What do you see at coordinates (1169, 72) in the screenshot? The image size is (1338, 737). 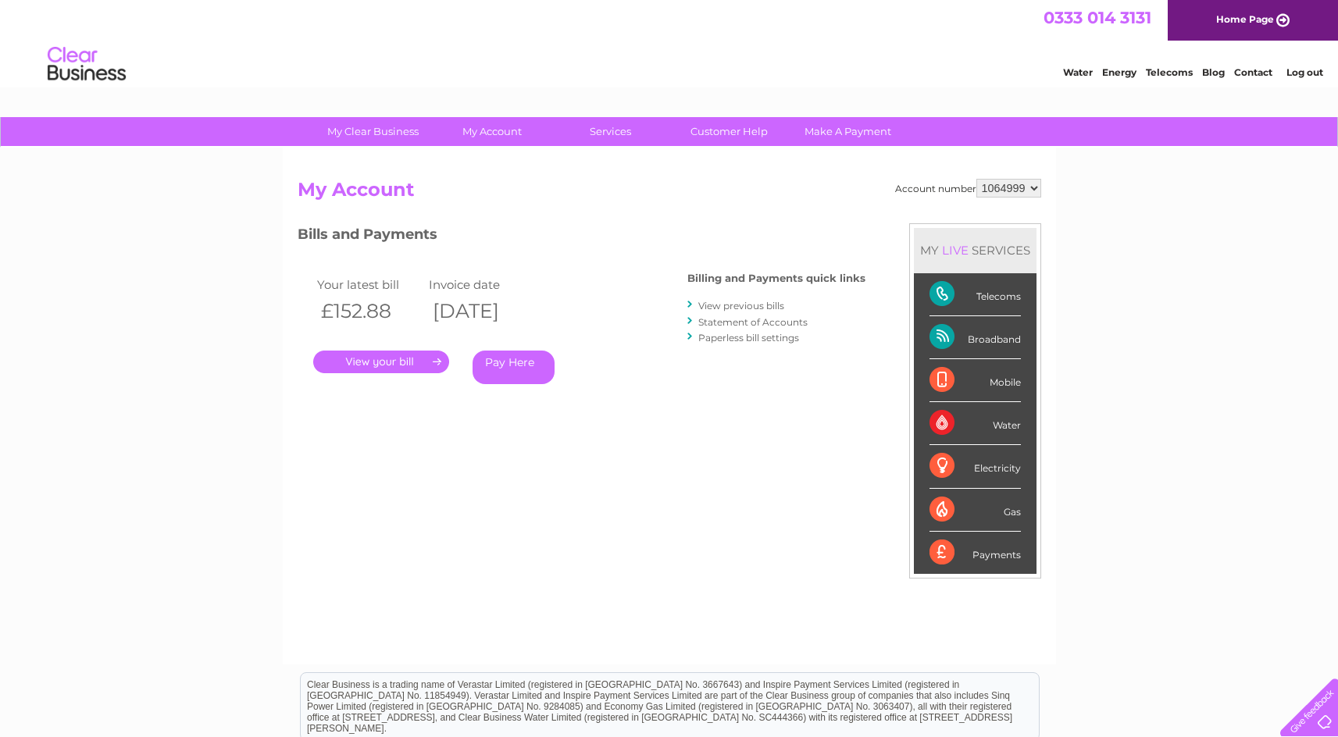 I see `a: Telecoms` at bounding box center [1169, 72].